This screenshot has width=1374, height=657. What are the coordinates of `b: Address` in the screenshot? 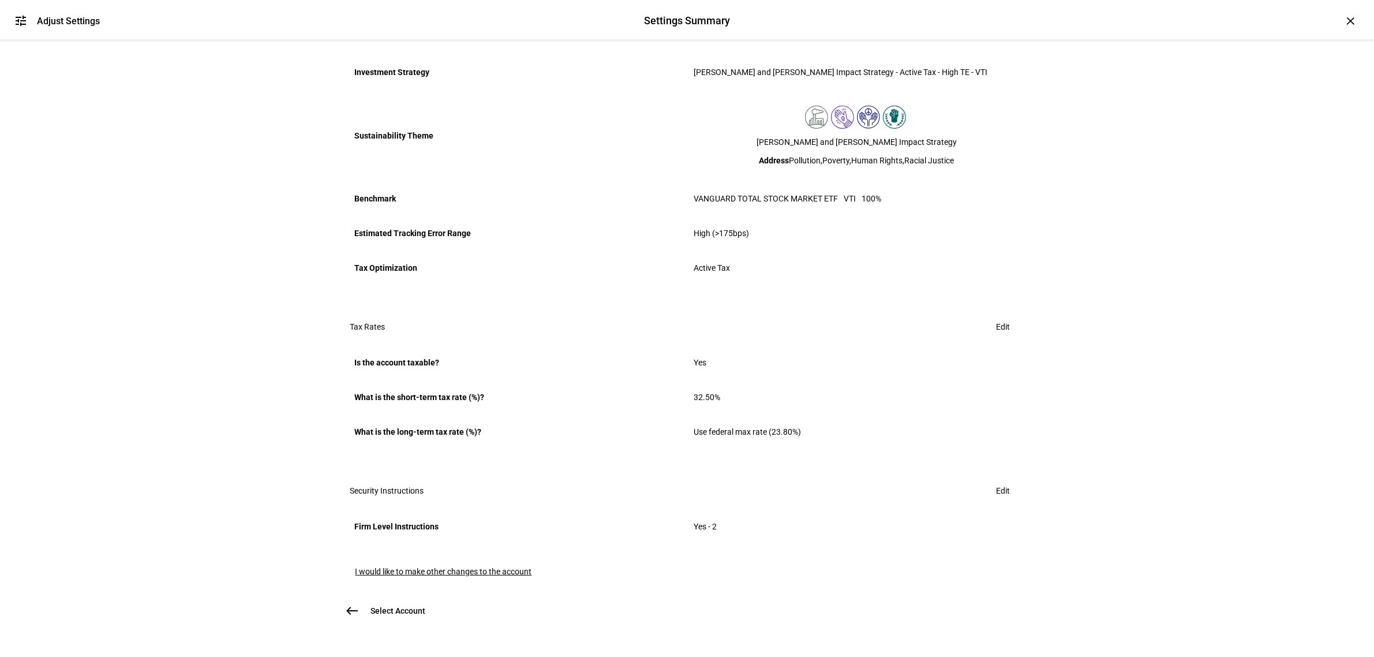 It's located at (774, 160).